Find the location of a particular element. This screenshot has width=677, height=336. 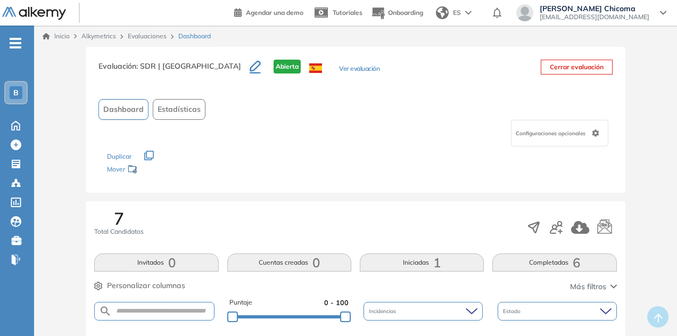

button: Dashboard is located at coordinates (123, 109).